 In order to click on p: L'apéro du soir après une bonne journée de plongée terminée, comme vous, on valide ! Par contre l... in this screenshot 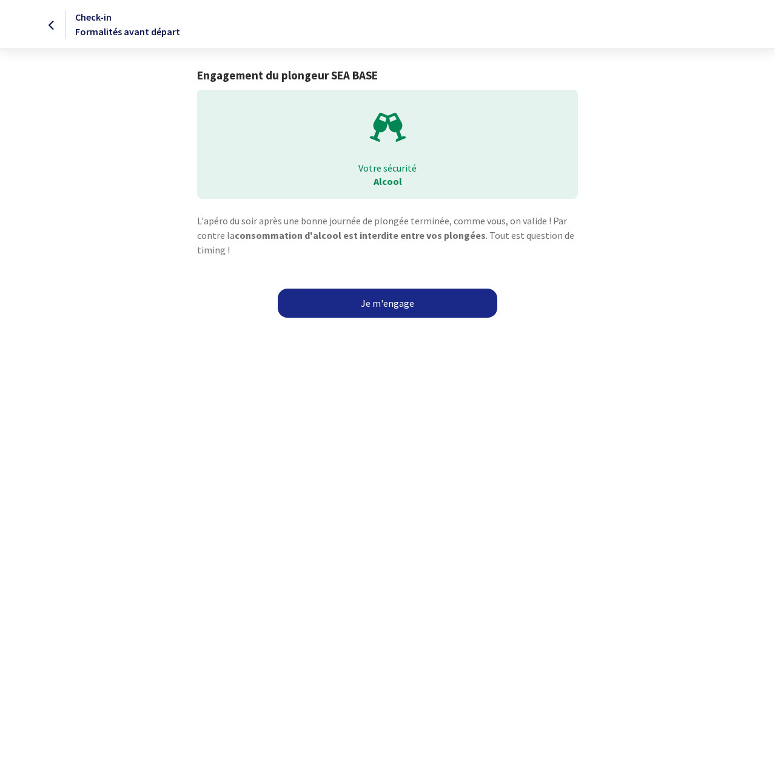, I will do `click(387, 235)`.